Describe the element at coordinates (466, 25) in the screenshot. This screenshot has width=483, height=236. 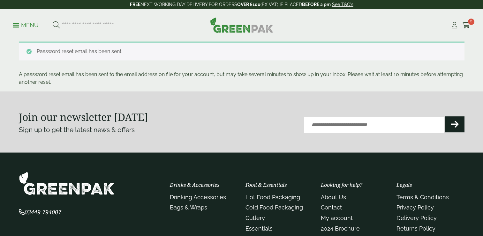
I see `a: 0` at that location.